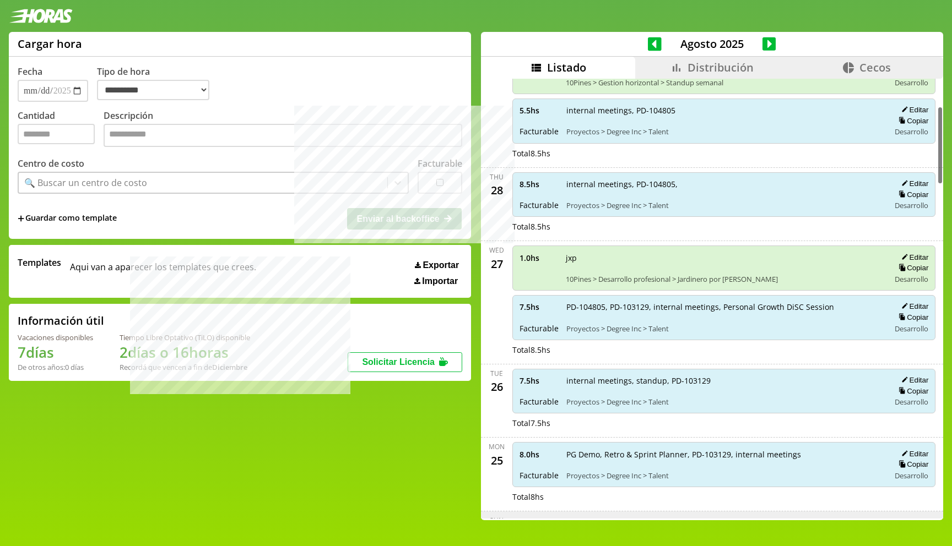 This screenshot has width=952, height=546. Describe the element at coordinates (56, 134) in the screenshot. I see `input: Cantidad` at that location.